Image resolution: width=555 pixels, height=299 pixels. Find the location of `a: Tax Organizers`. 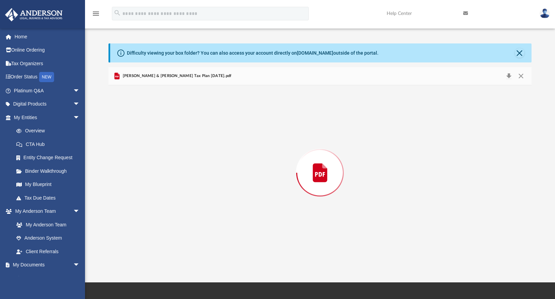

a: Tax Organizers is located at coordinates (47, 64).